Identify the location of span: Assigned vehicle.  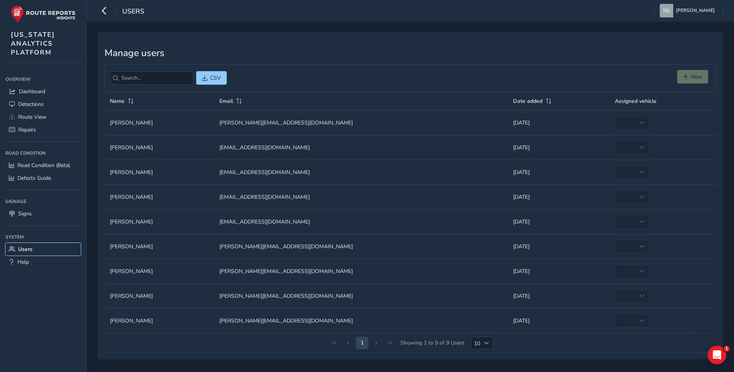
(636, 101).